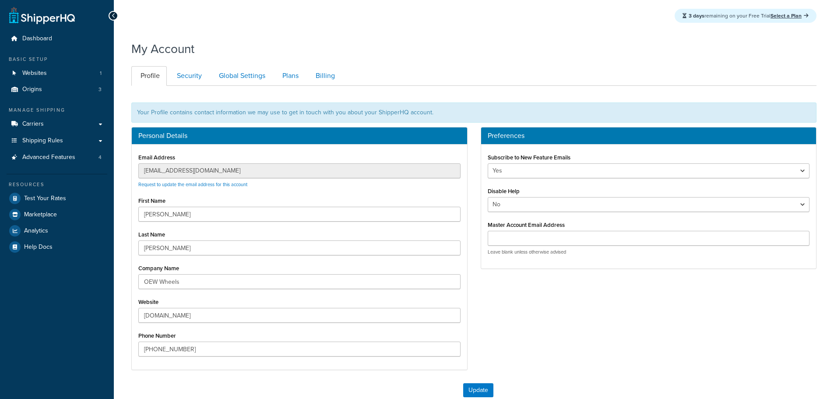  What do you see at coordinates (100, 157) in the screenshot?
I see `span: 4` at bounding box center [100, 157].